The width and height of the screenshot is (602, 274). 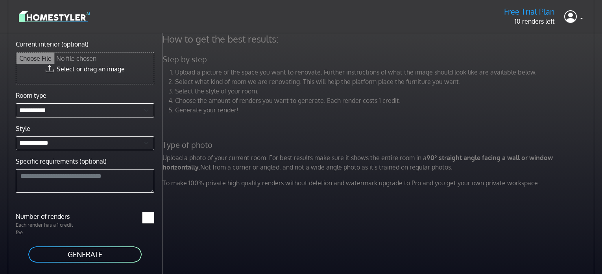 I want to click on label: Specific requirements (optional), so click(x=61, y=161).